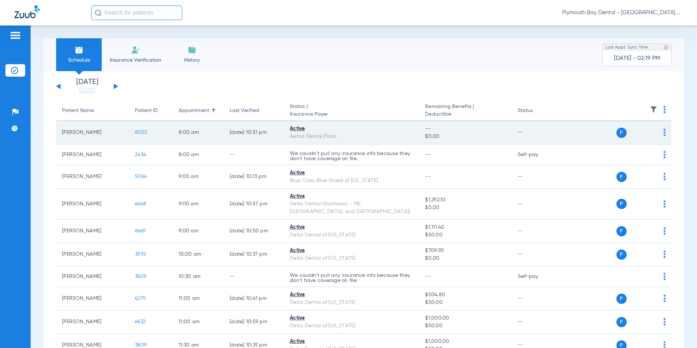  What do you see at coordinates (198, 276) in the screenshot?
I see `td: 10:30 AM` at bounding box center [198, 276].